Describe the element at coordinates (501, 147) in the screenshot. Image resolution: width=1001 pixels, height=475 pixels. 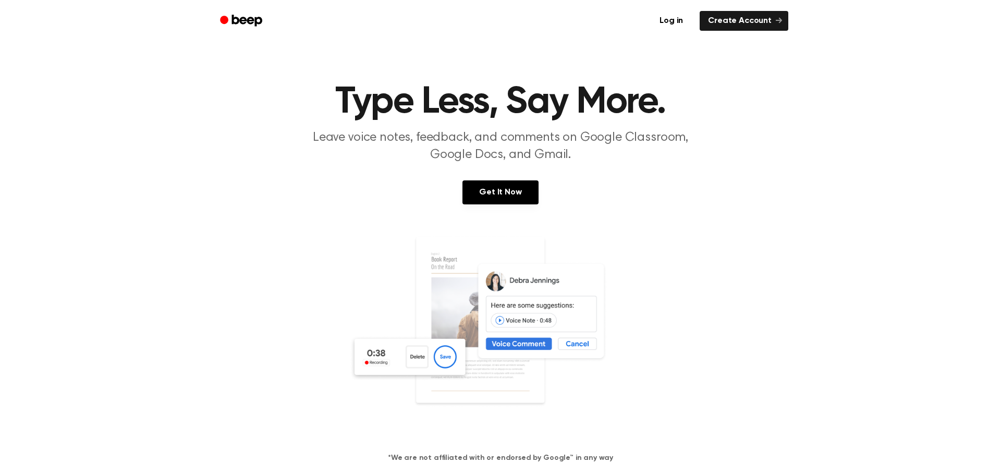
I see `p: Leave voice notes, feedback, and comments on Google Classroom, Google Docs, and Gmail.` at that location.